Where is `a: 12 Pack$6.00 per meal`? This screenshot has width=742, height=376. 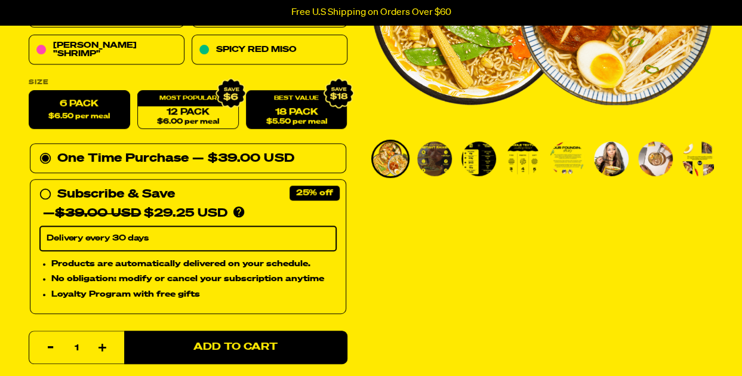 a: 12 Pack$6.00 per meal is located at coordinates (188, 110).